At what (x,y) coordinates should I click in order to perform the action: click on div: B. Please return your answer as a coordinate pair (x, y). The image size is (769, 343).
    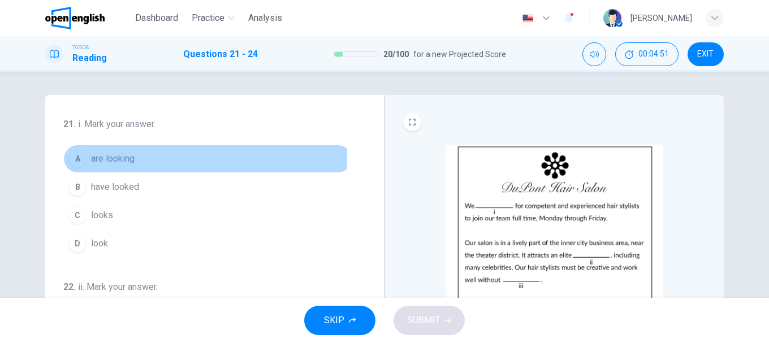
    Looking at the image, I should click on (78, 187).